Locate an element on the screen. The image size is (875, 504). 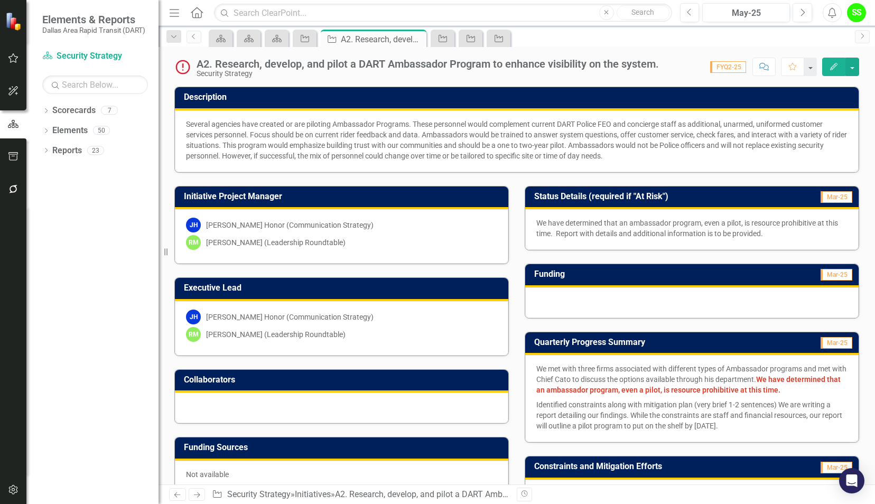
h3: Quarterly Progress Summary is located at coordinates (657, 342).